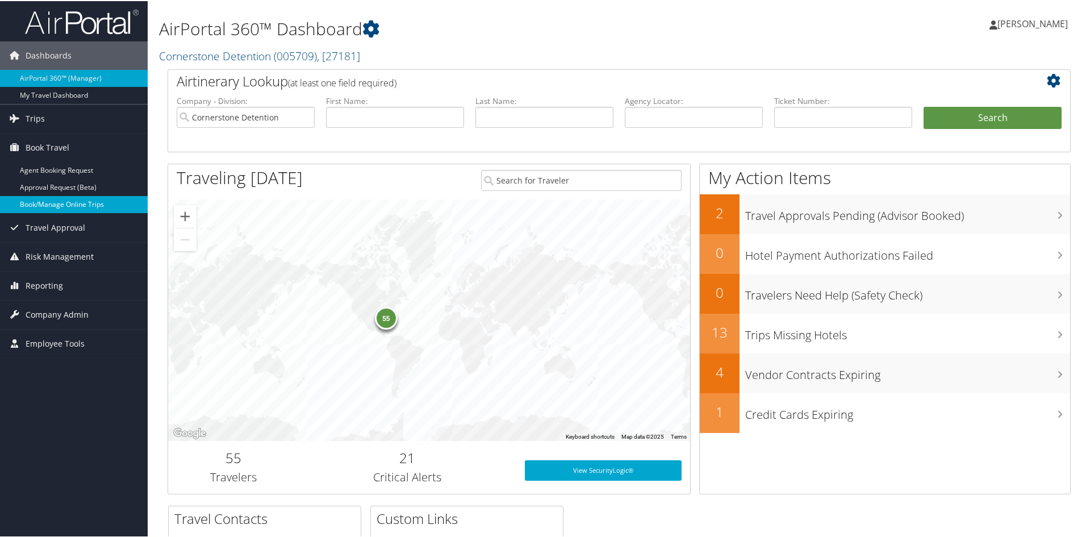 The width and height of the screenshot is (1086, 537). What do you see at coordinates (268, 518) in the screenshot?
I see `h2: Travel Contacts` at bounding box center [268, 518].